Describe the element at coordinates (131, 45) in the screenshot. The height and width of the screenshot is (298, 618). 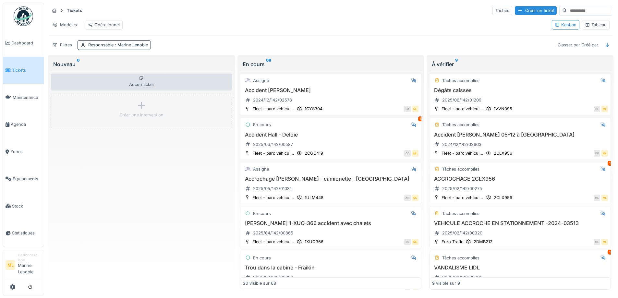
I see `span: : Marine Lenoble` at that location.